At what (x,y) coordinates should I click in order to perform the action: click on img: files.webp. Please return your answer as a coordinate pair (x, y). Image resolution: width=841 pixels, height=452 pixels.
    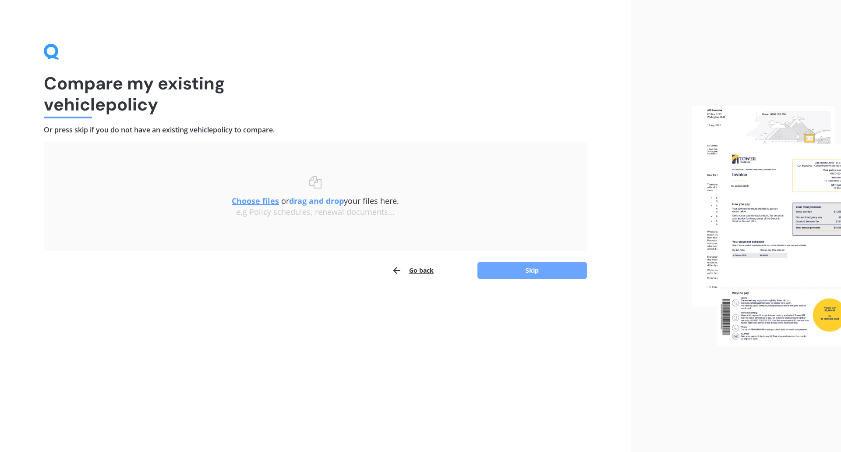
    Looking at the image, I should click on (766, 226).